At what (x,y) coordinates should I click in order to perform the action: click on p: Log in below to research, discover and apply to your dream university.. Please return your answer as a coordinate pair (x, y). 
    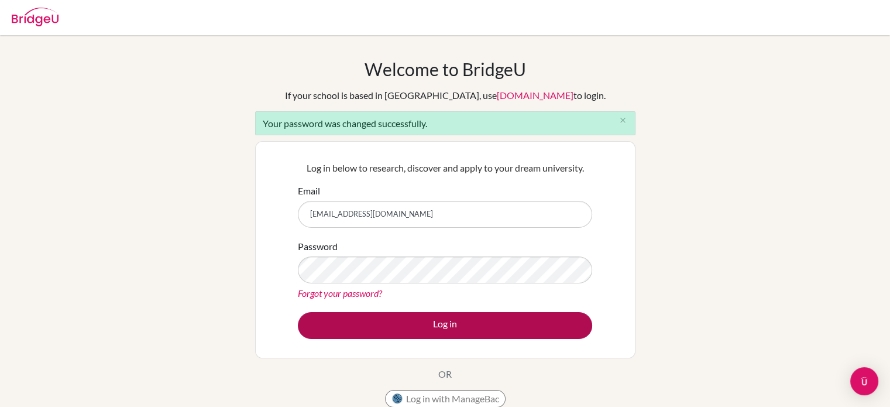
    Looking at the image, I should click on (445, 168).